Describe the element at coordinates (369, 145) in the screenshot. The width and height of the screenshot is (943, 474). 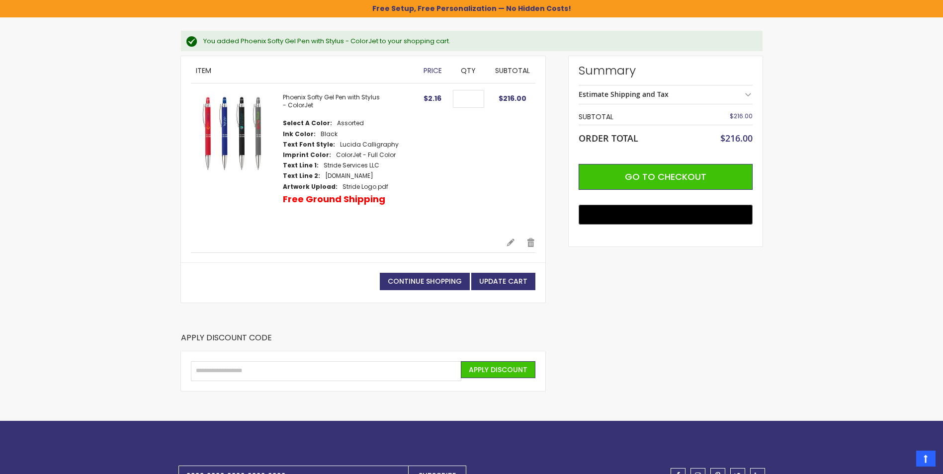
I see `dd: Lucida Calligraphy` at that location.